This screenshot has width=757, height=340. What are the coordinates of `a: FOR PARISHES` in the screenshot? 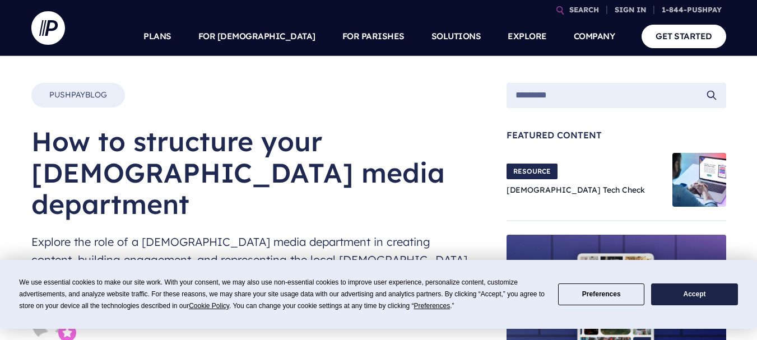 It's located at (373, 36).